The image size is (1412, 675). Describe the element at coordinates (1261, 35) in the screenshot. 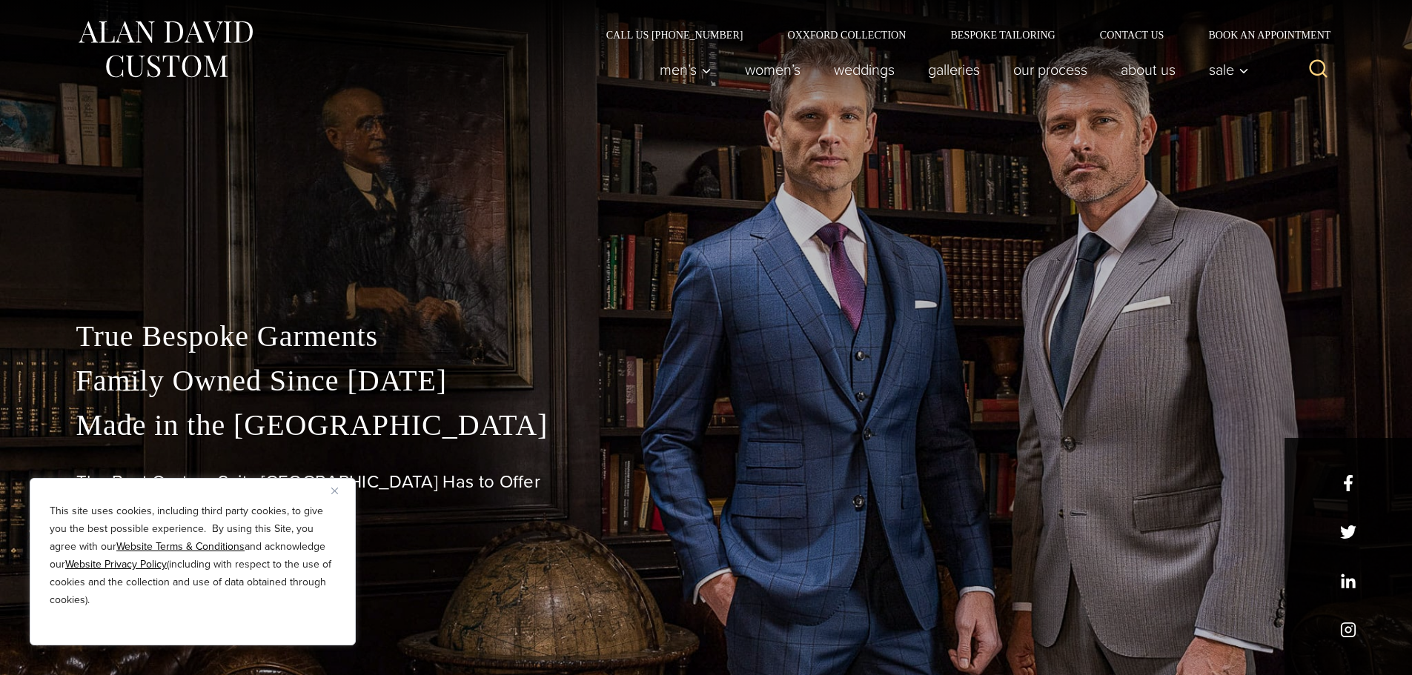

I see `a: Book an Appointment` at that location.